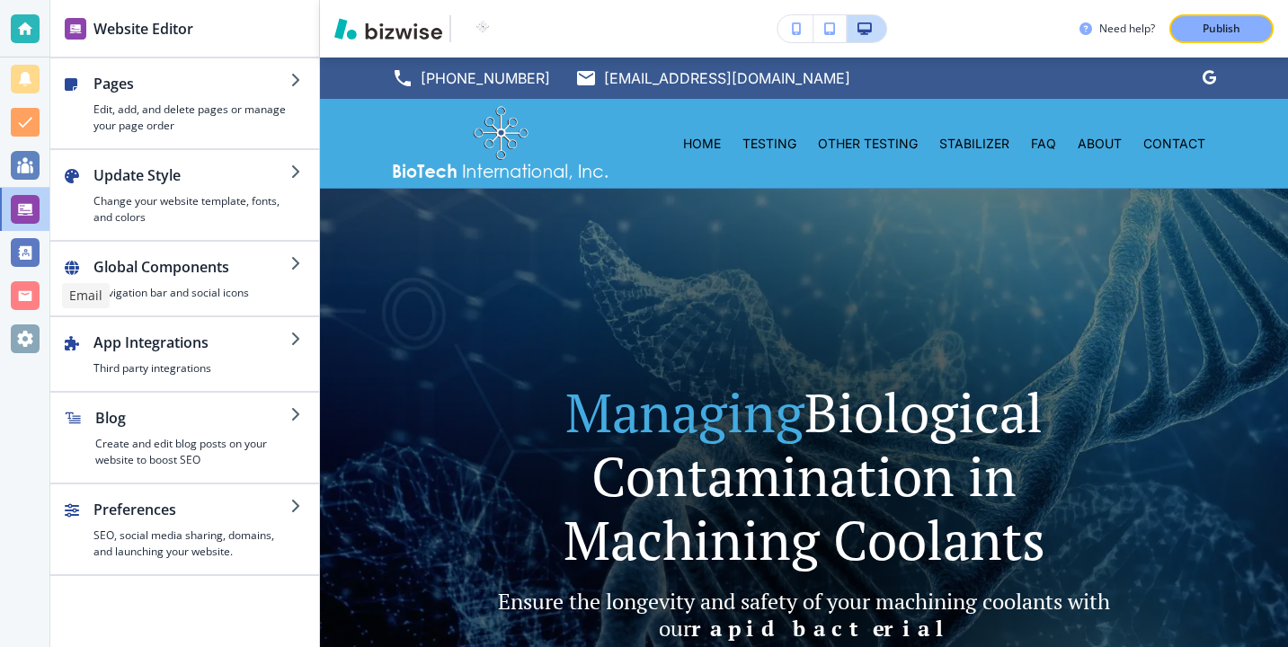 Image resolution: width=1288 pixels, height=647 pixels. I want to click on h4: SEO, social media sharing, domains, and launching your website., so click(191, 544).